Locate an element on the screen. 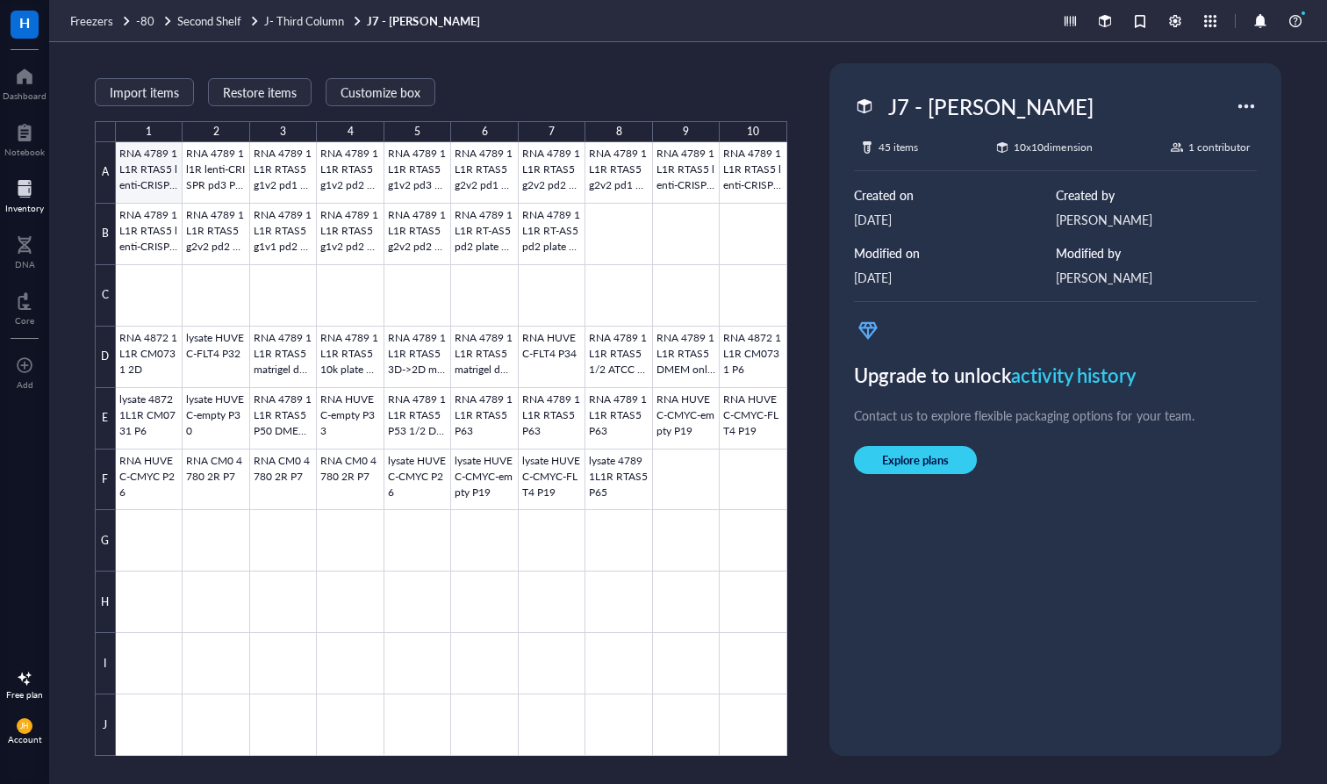 The height and width of the screenshot is (784, 1327). a: Explore plans is located at coordinates (1055, 460).